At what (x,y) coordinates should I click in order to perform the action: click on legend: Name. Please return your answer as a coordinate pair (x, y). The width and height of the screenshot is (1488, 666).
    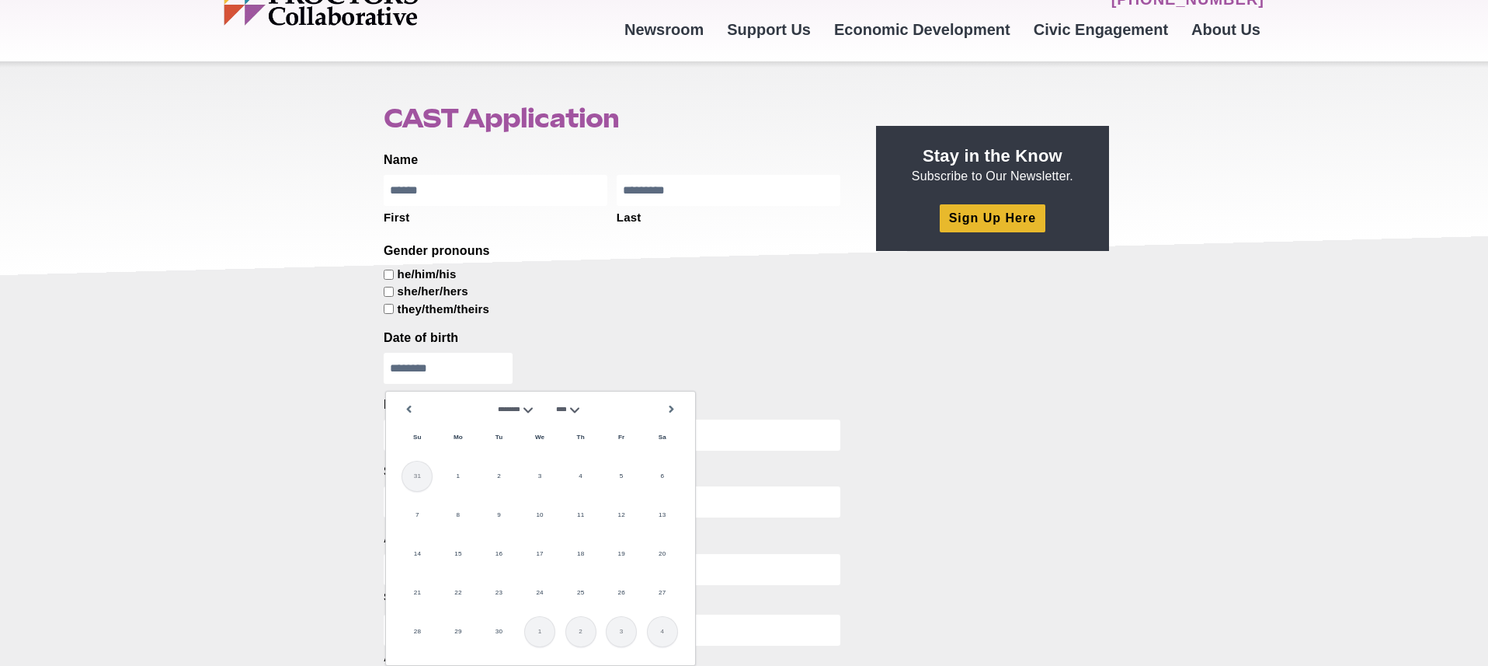
    Looking at the image, I should click on (401, 160).